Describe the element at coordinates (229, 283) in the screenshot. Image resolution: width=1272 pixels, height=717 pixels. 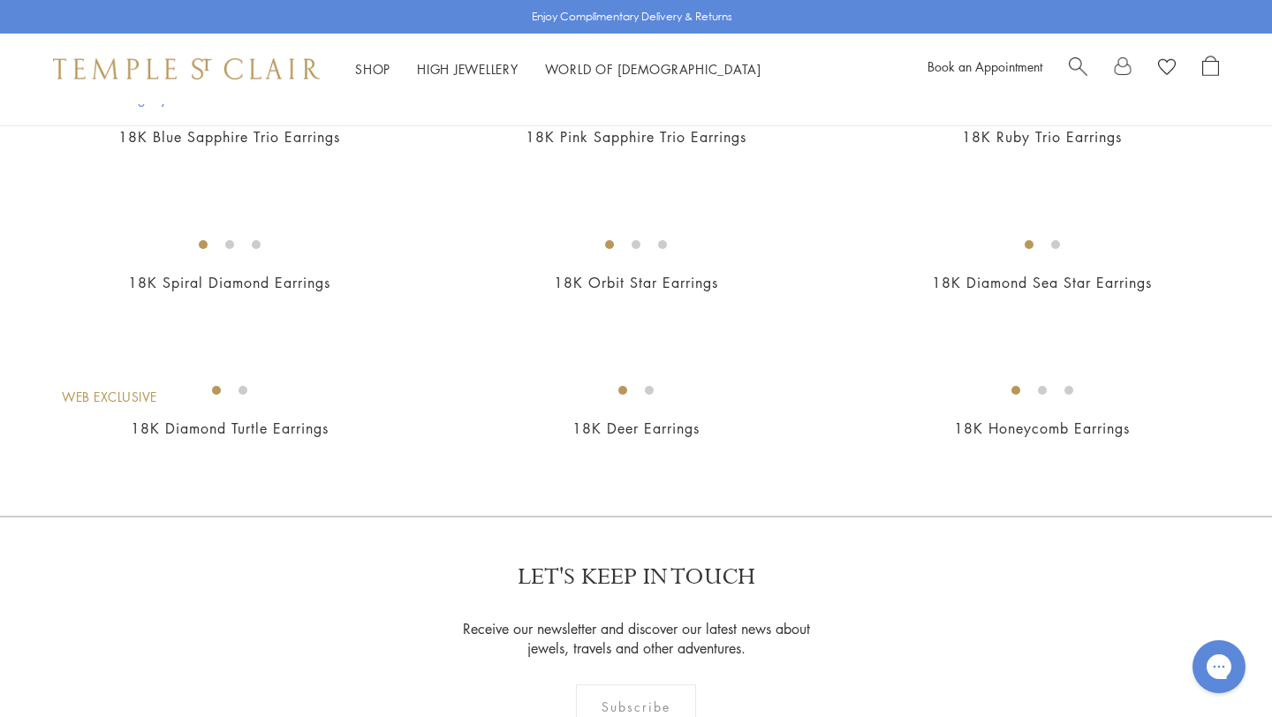
I see `a: 18K Spiral Diamond Earrings` at that location.